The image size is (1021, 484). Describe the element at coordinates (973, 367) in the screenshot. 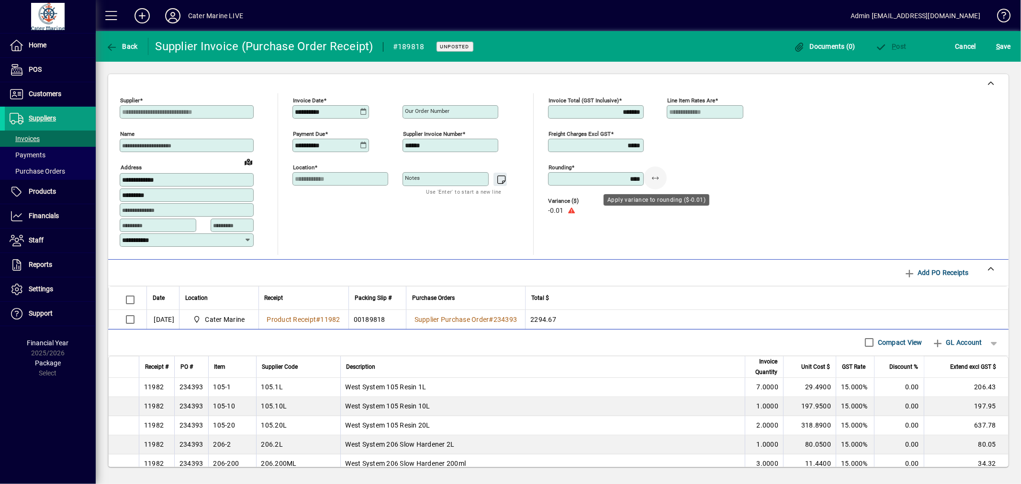

I see `span: Extend excl GST $` at that location.